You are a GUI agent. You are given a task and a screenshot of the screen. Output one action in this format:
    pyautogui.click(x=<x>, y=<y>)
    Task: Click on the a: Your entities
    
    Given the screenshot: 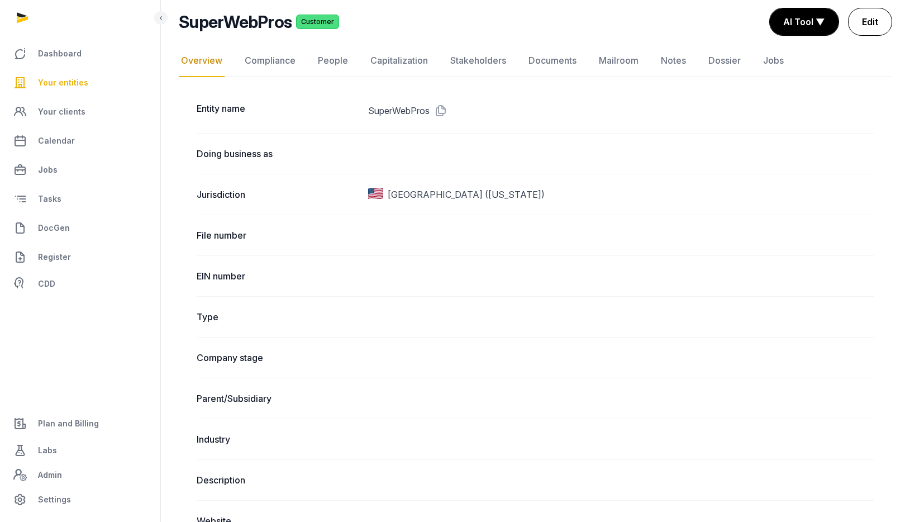 What is the action you would take?
    pyautogui.click(x=80, y=83)
    